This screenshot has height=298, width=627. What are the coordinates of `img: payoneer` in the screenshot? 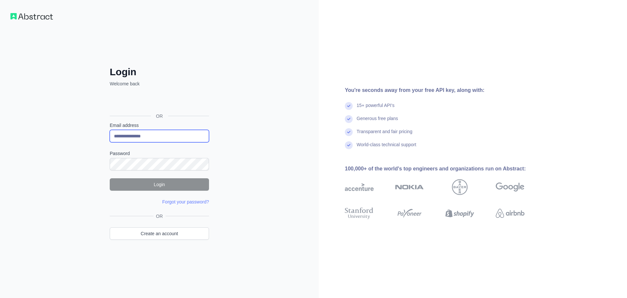 It's located at (410, 213).